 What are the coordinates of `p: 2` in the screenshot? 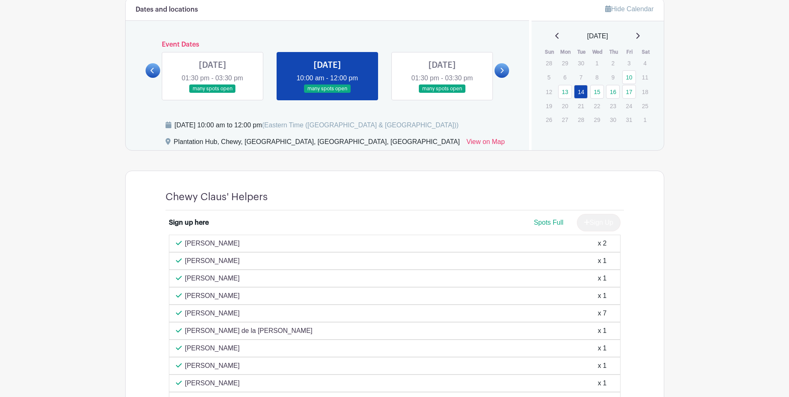 It's located at (612, 63).